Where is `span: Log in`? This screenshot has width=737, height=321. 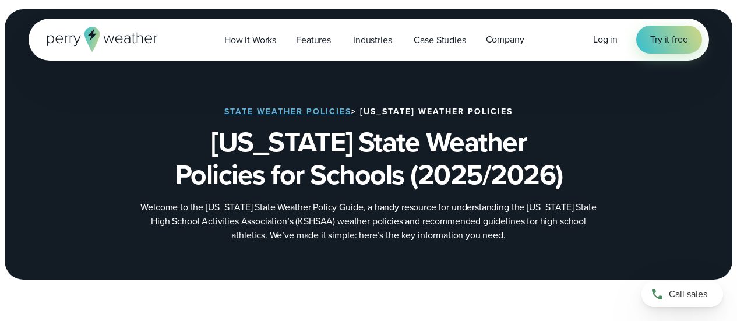 span: Log in is located at coordinates (606, 39).